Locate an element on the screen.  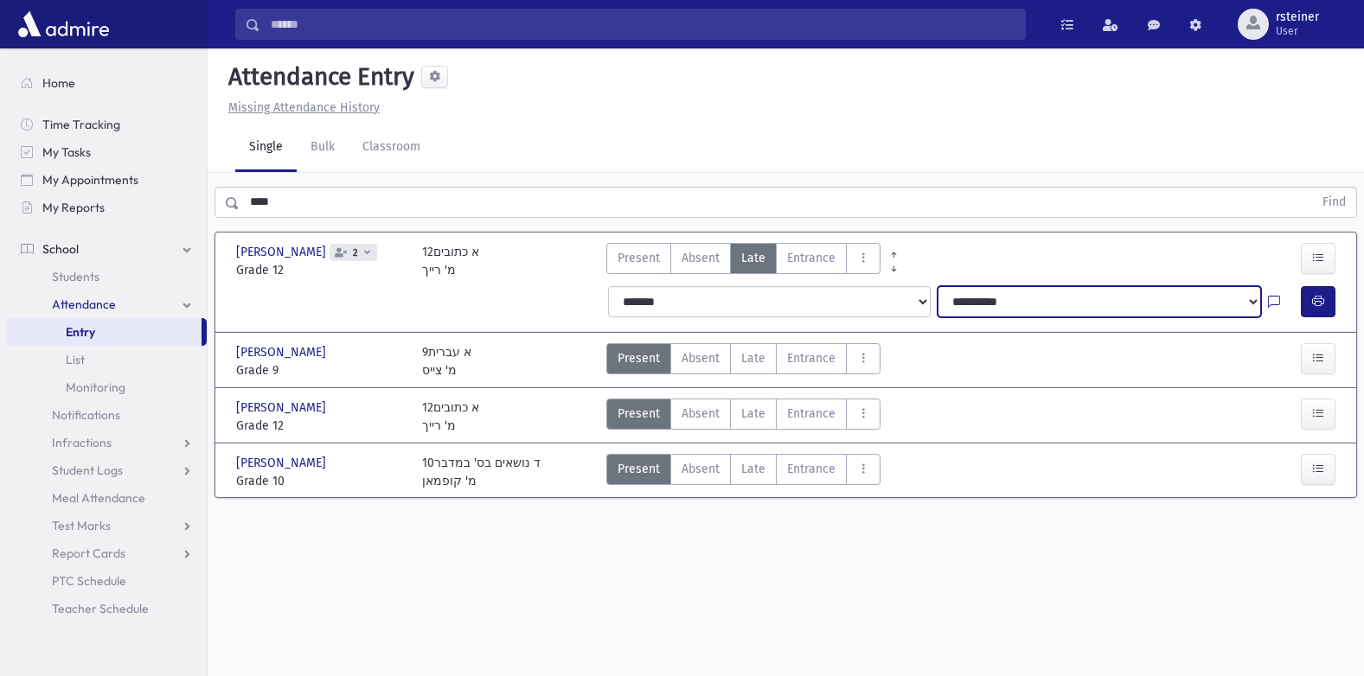
a: My Tasks is located at coordinates (106, 152).